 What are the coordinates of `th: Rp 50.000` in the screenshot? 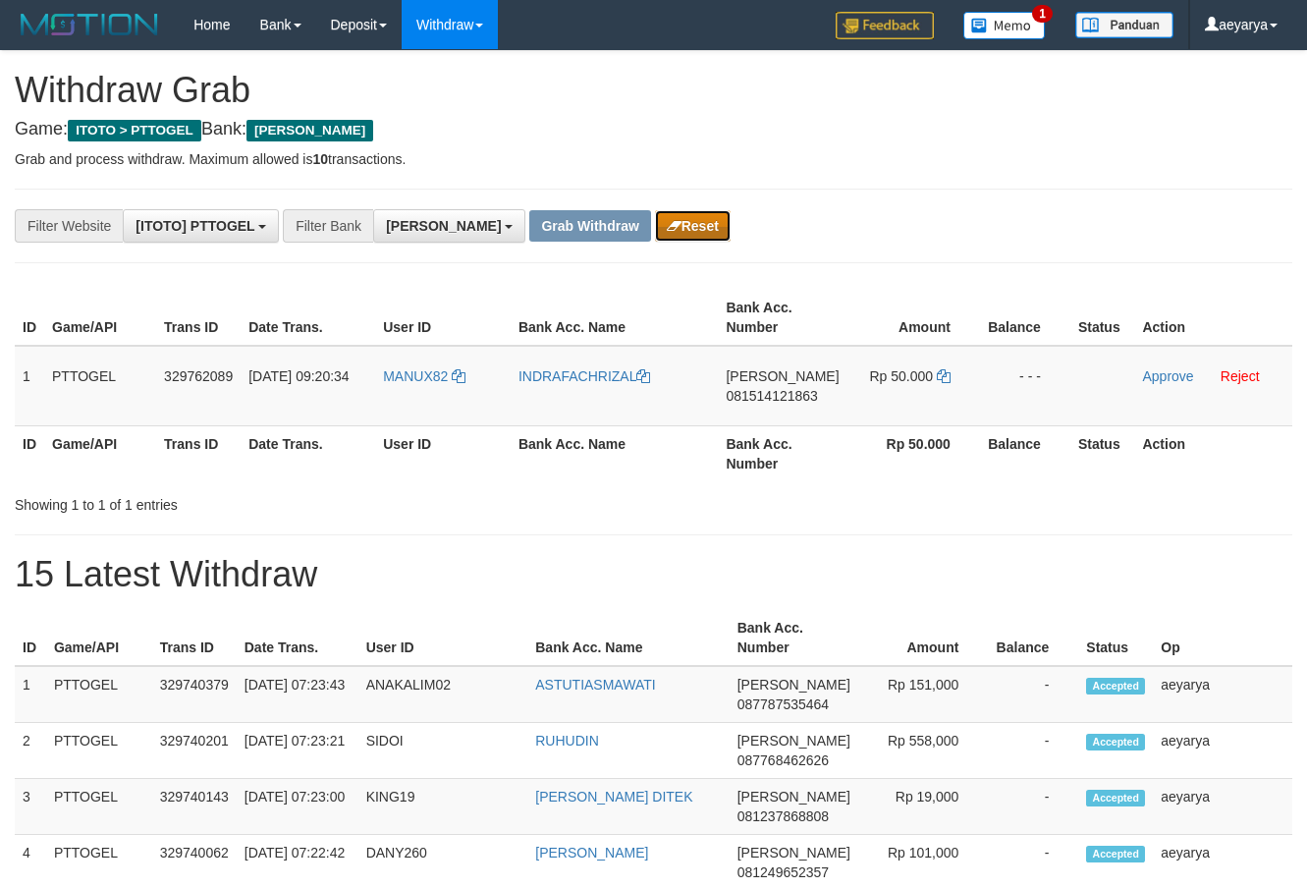 It's located at (913, 453).